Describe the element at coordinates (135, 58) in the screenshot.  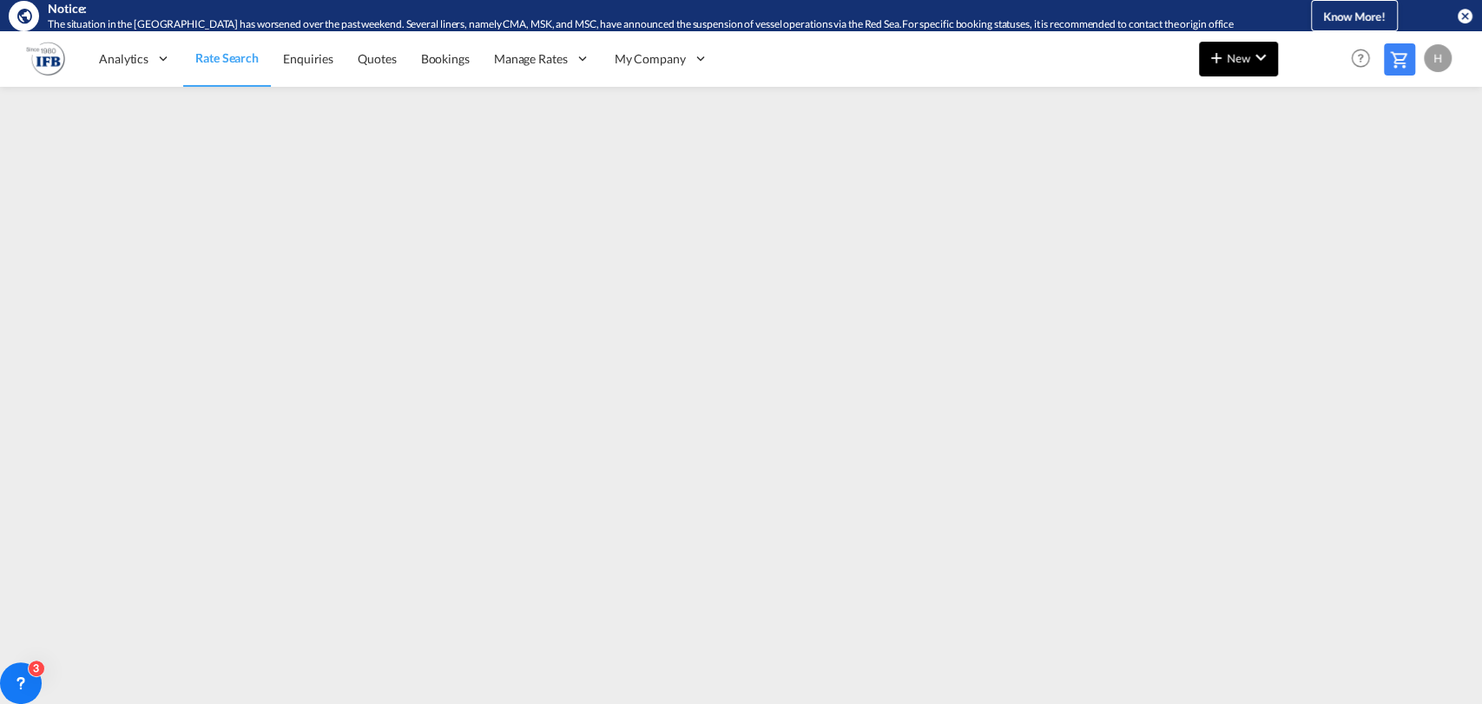
I see `div: Analytics` at that location.